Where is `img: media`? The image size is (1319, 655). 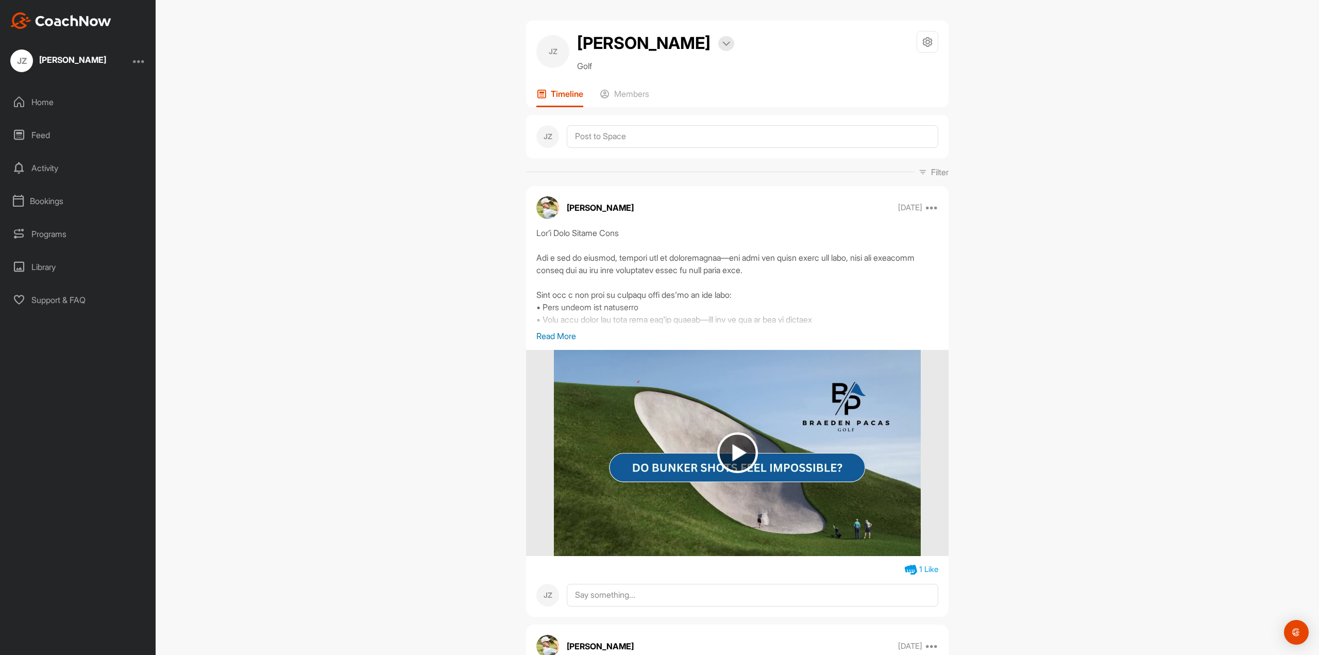 img: media is located at coordinates (737, 453).